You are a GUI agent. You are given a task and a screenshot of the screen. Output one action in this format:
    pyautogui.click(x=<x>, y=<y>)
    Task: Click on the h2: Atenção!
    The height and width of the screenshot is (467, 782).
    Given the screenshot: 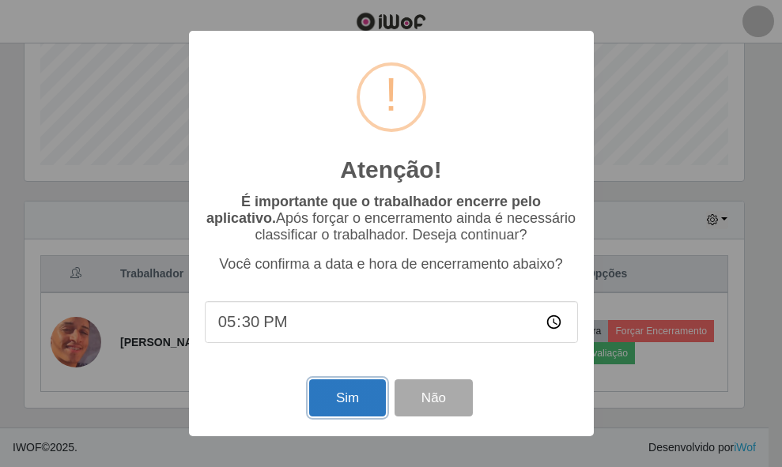 What is the action you would take?
    pyautogui.click(x=391, y=170)
    